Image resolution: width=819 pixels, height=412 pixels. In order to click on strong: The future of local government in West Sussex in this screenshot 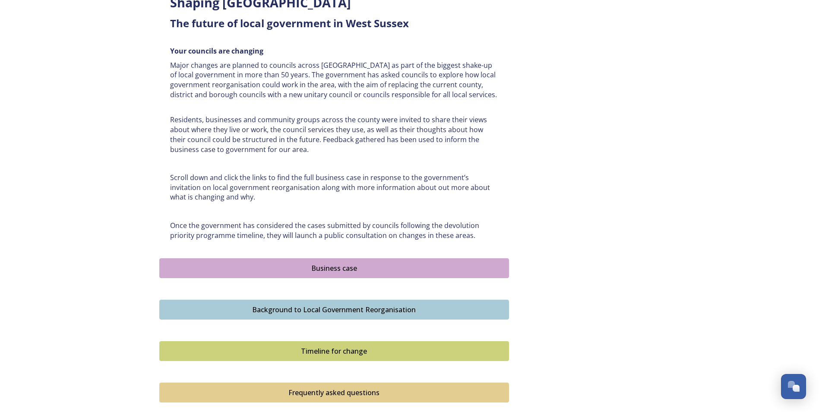, I will do `click(289, 23)`.